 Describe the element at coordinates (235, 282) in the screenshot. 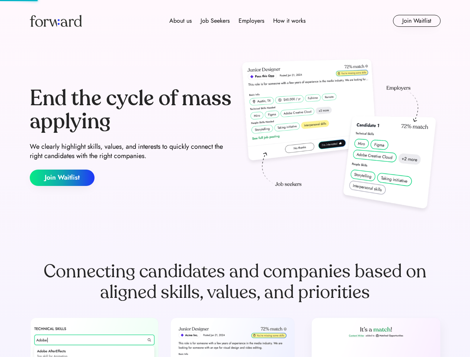

I see `div: Connecting candidates and companies based on aligned skills, values, and priorities` at that location.